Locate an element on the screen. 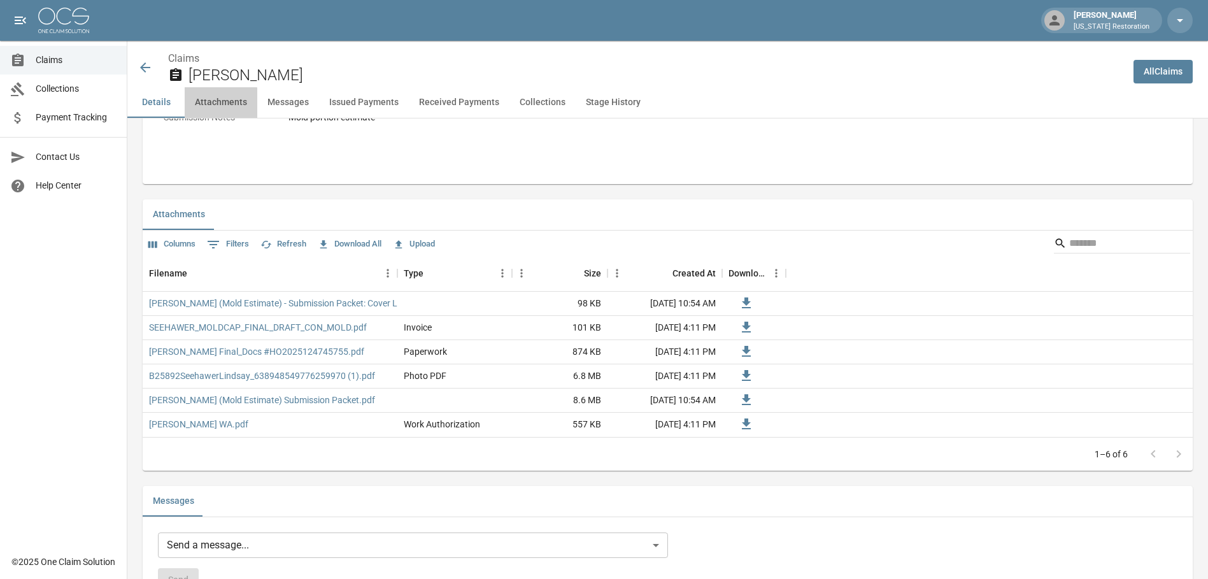 This screenshot has height=579, width=1208. div: anchor tabs is located at coordinates (667, 103).